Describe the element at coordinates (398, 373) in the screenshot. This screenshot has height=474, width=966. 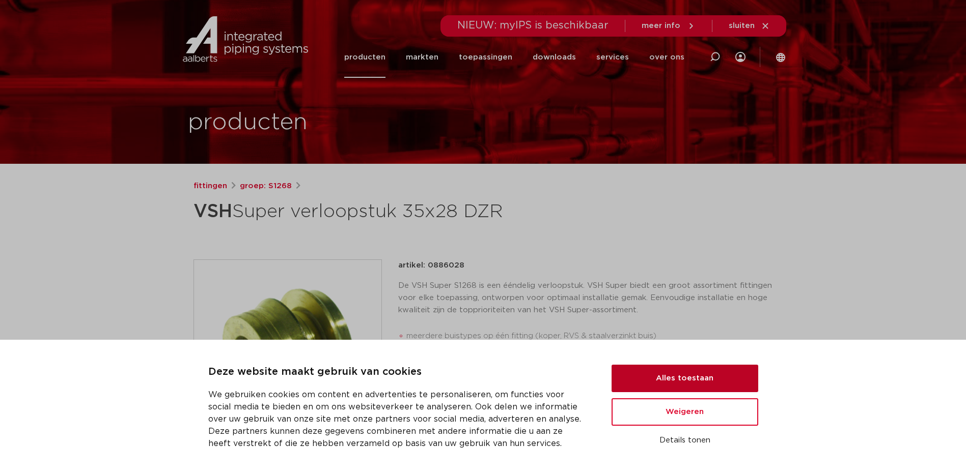
I see `p: Deze website maakt gebruik van cookies` at that location.